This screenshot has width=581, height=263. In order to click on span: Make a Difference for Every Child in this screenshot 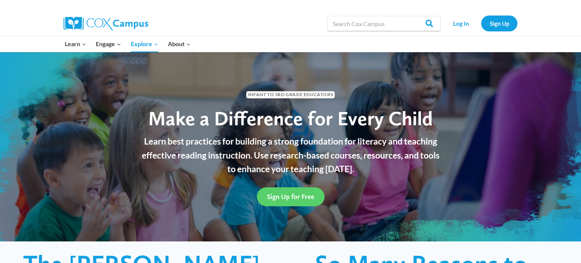, I will do `click(290, 118)`.